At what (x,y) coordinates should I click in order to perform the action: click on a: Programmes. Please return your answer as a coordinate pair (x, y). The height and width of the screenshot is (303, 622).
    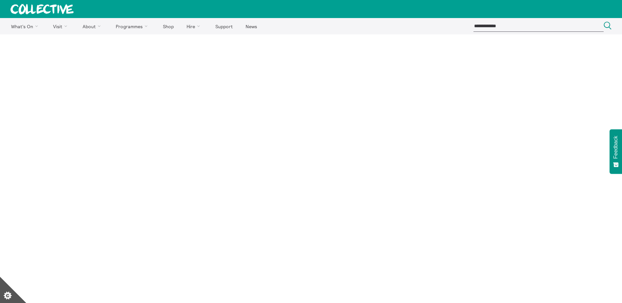
    Looking at the image, I should click on (133, 26).